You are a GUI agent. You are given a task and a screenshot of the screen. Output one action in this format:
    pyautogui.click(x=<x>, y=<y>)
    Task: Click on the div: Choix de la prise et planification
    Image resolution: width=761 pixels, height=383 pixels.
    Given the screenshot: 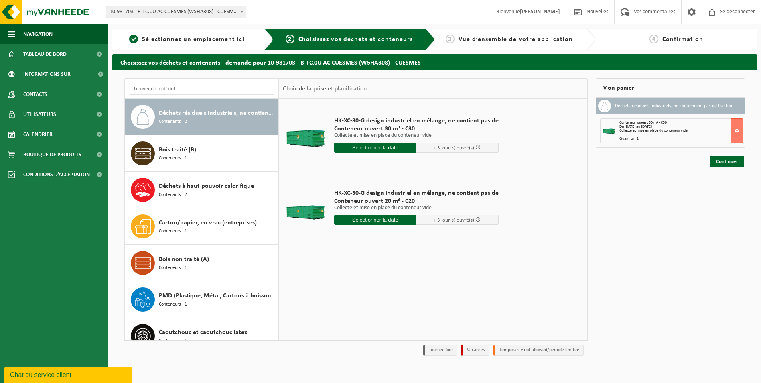 What is the action you would take?
    pyautogui.click(x=325, y=89)
    